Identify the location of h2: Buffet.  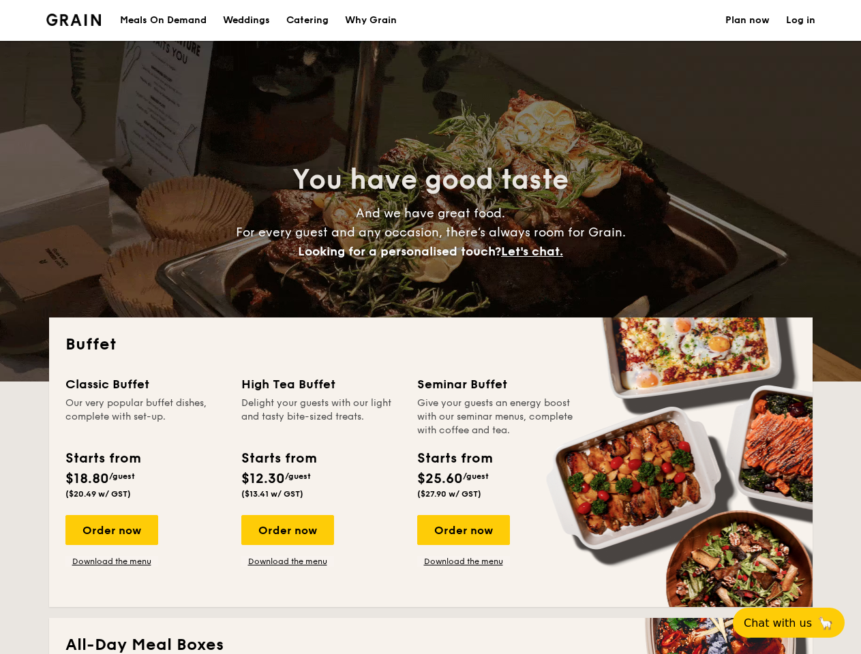
(431, 345).